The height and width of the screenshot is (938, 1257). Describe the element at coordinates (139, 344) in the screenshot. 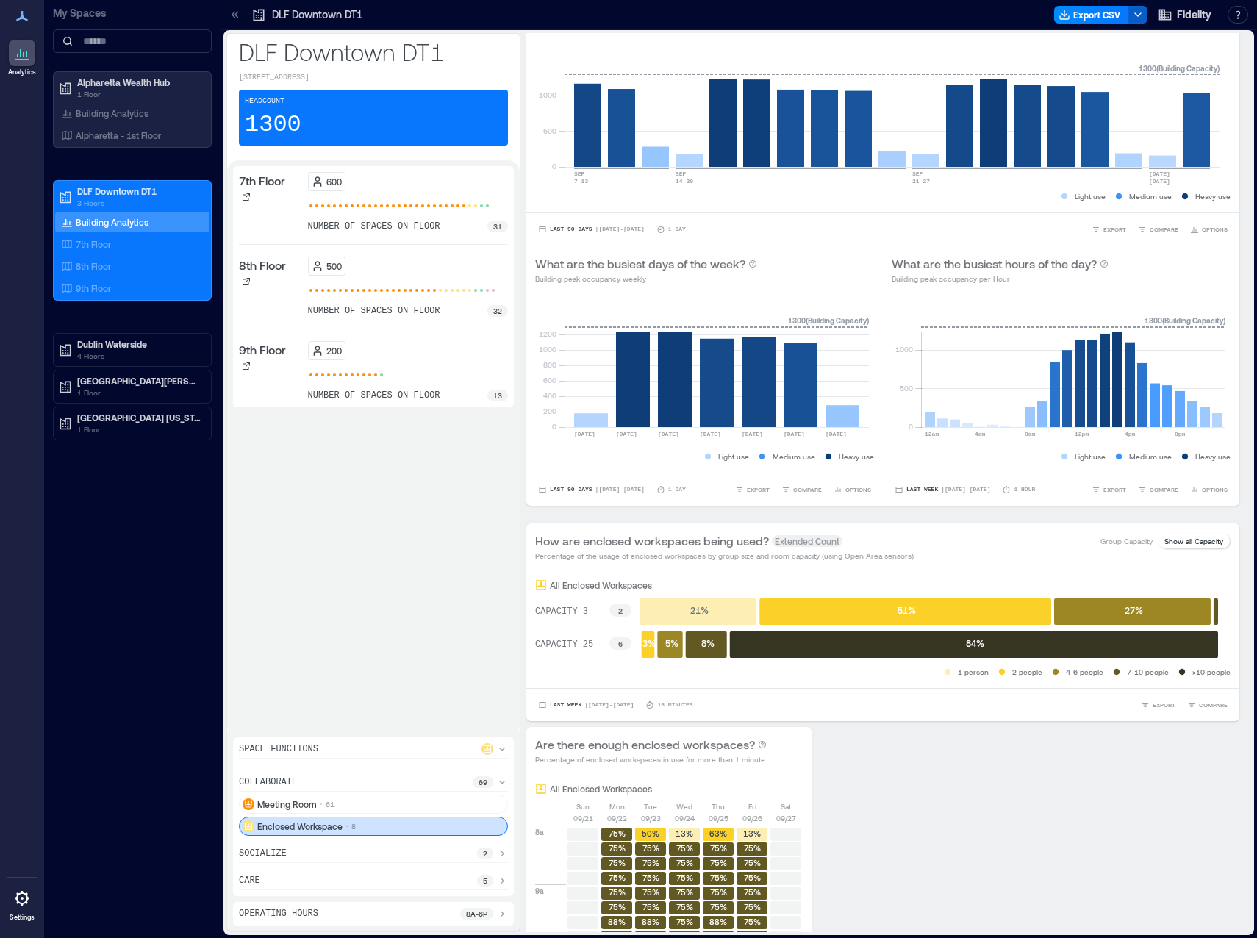

I see `p: Dublin Waterside` at that location.